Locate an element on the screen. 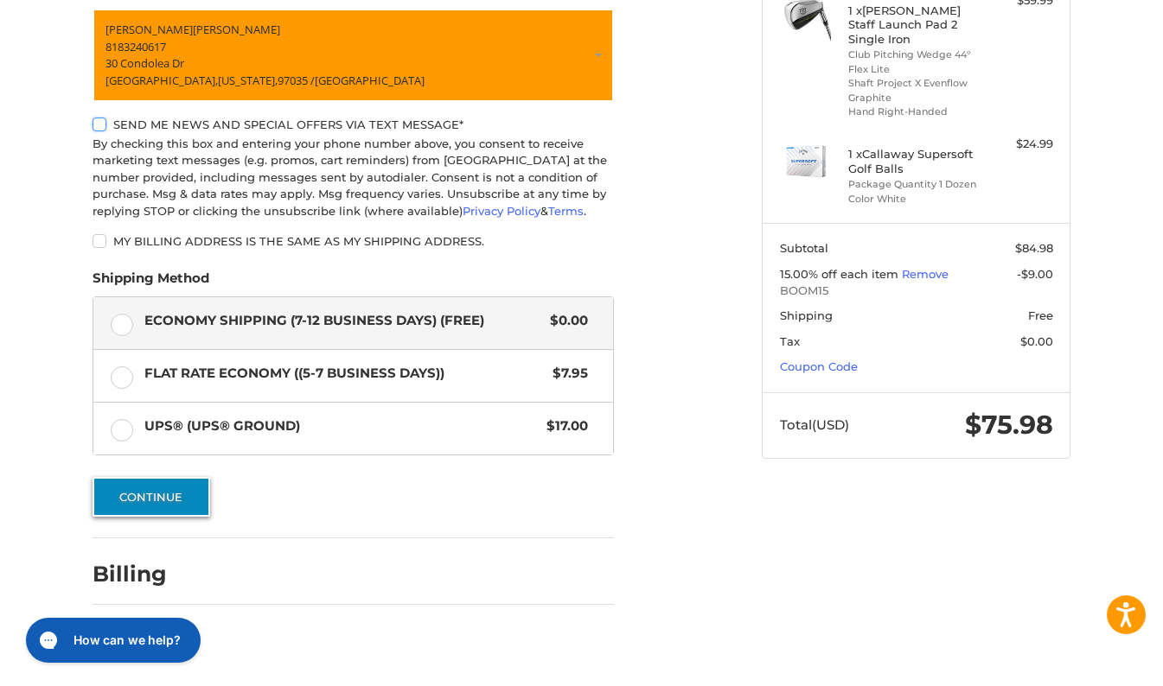  a: Remove is located at coordinates (925, 274).